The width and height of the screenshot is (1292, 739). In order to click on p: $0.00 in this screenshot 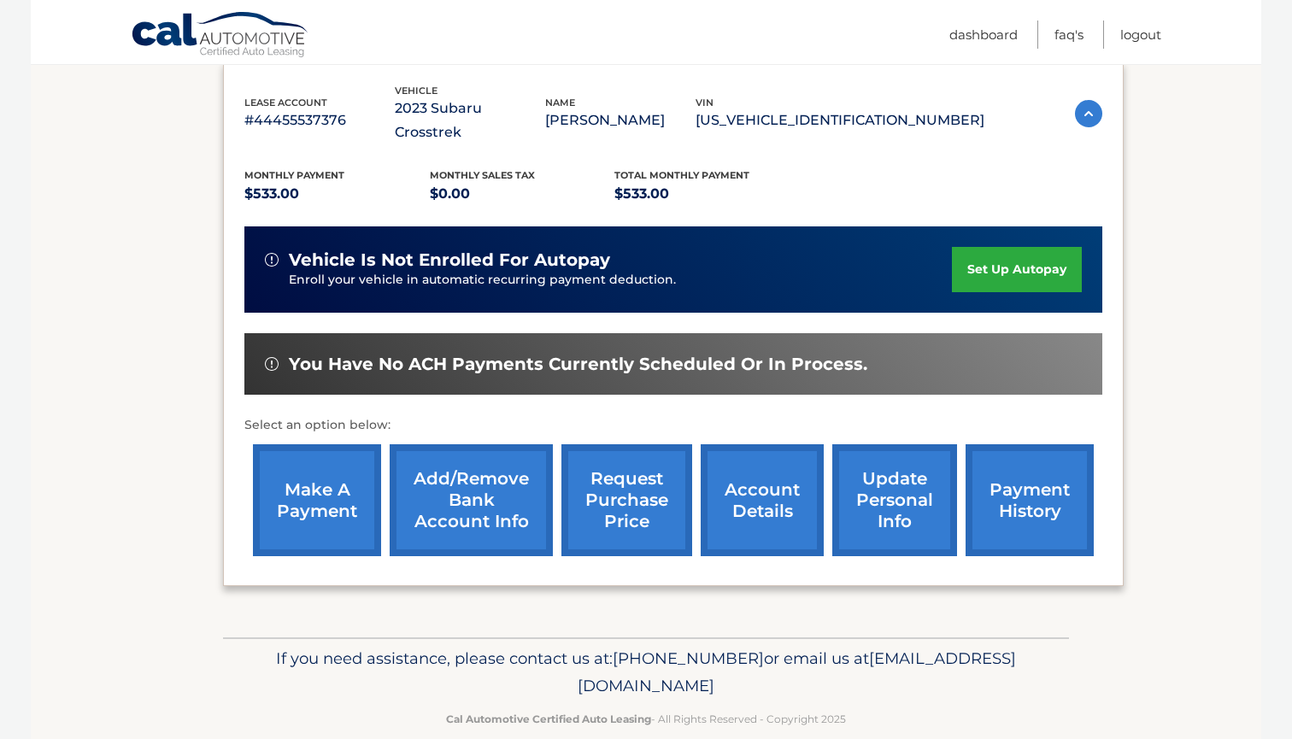, I will do `click(522, 194)`.